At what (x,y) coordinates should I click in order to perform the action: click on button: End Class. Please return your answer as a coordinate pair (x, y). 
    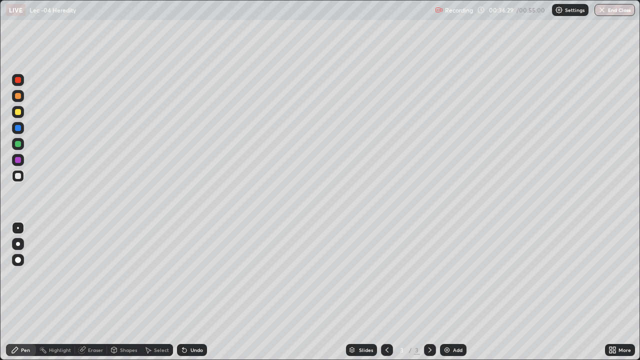
    Looking at the image, I should click on (615, 10).